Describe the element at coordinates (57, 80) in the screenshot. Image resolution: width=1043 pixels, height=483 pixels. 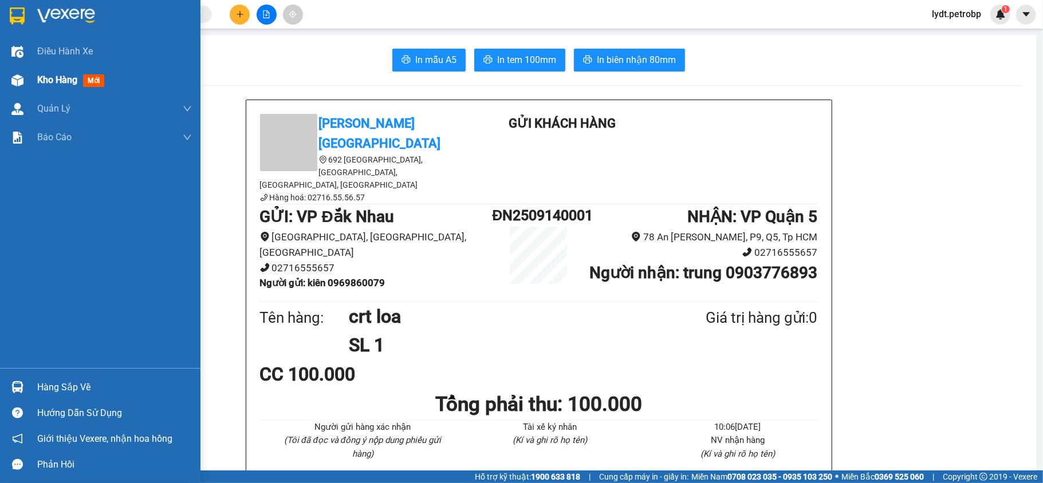
I see `span: Kho hàng` at that location.